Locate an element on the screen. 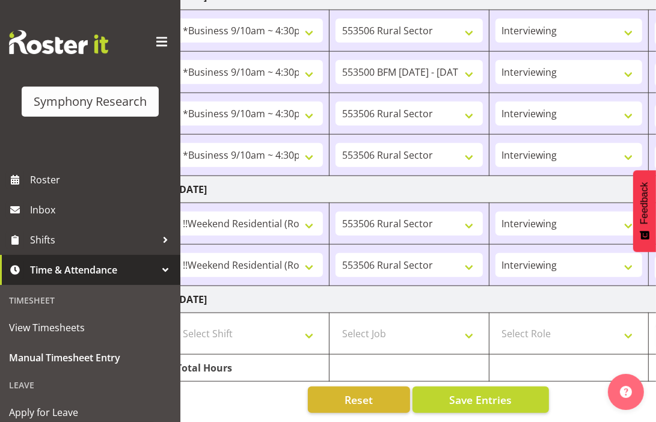 Image resolution: width=656 pixels, height=422 pixels. div: Symphony Research is located at coordinates (90, 102).